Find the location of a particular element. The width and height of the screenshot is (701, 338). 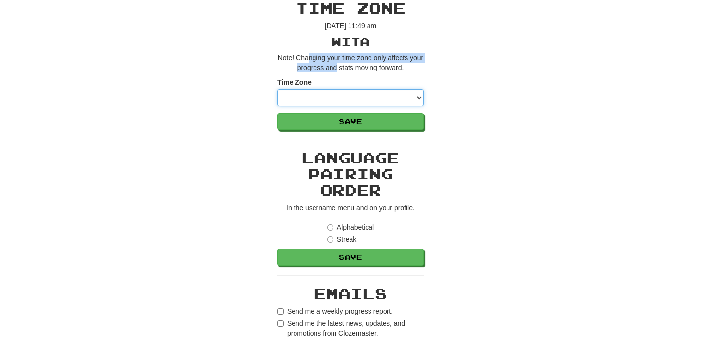

label: Send me a weekly progress report. is located at coordinates (335, 312).